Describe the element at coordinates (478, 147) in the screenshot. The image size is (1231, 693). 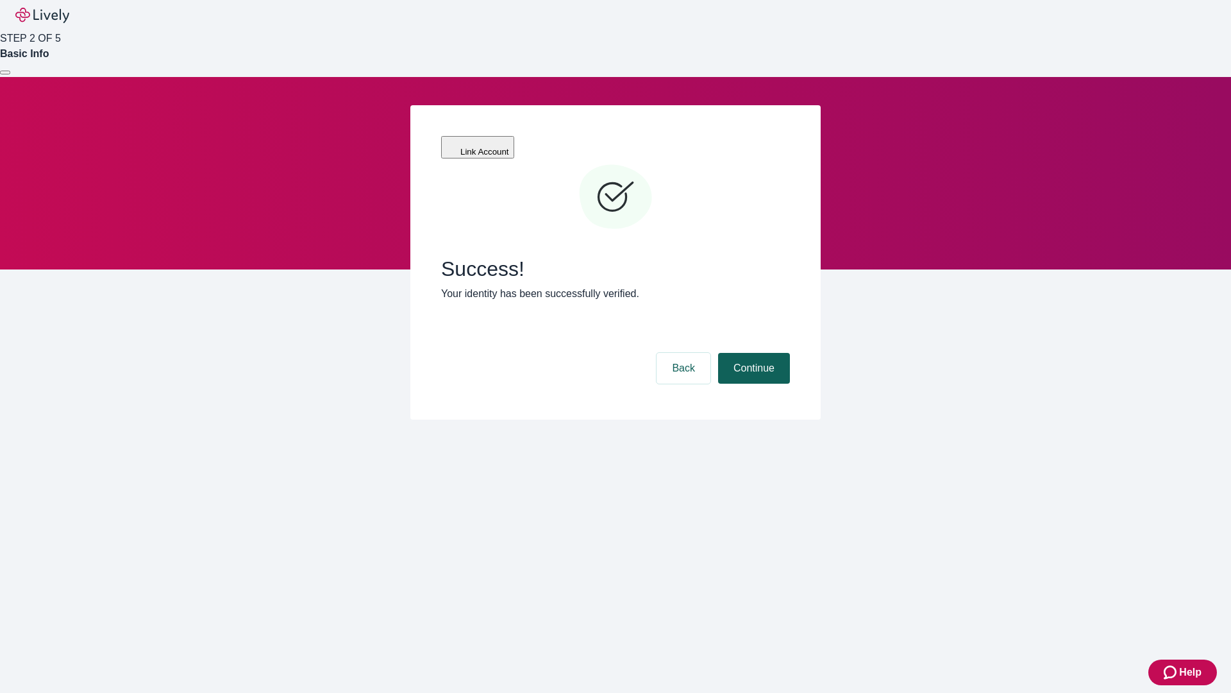
I see `button: Link Account` at that location.